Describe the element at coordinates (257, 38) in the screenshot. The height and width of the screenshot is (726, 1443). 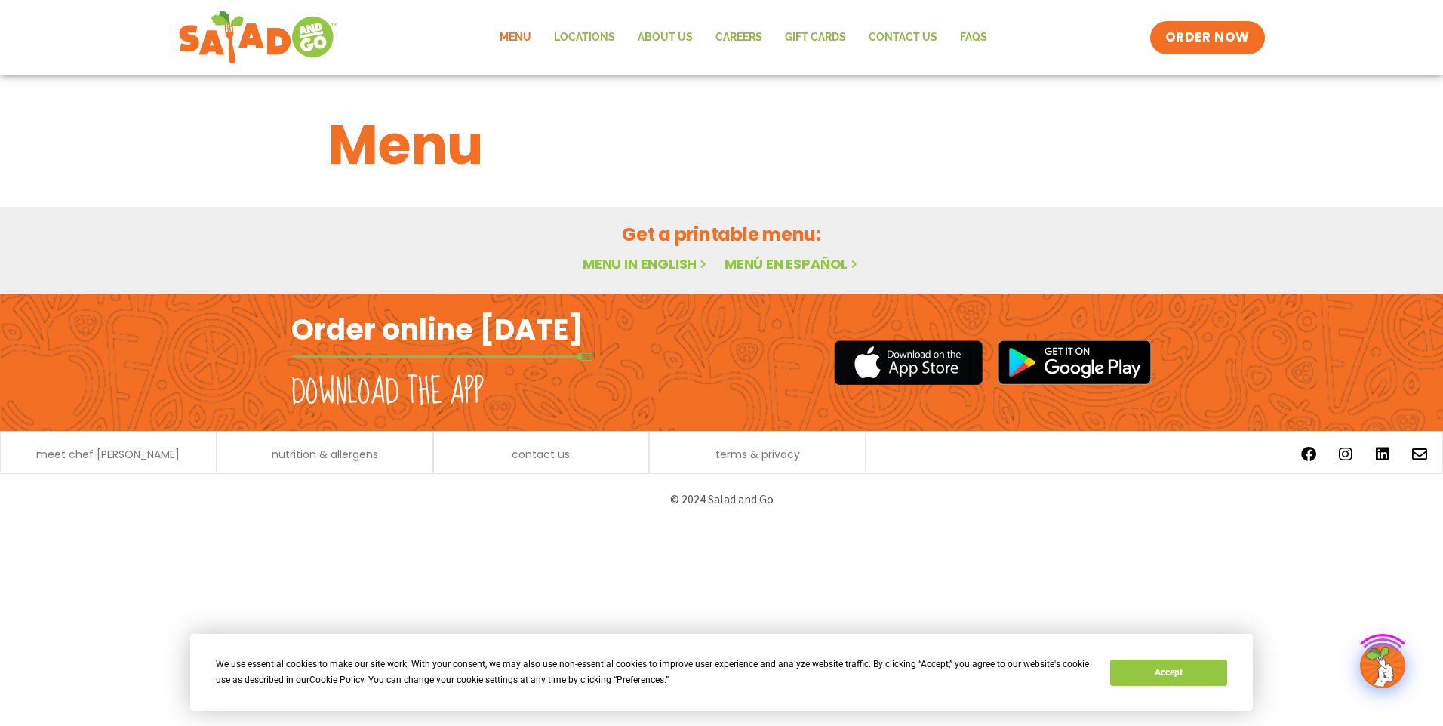
I see `img: new-SAG-logo-768×292` at that location.